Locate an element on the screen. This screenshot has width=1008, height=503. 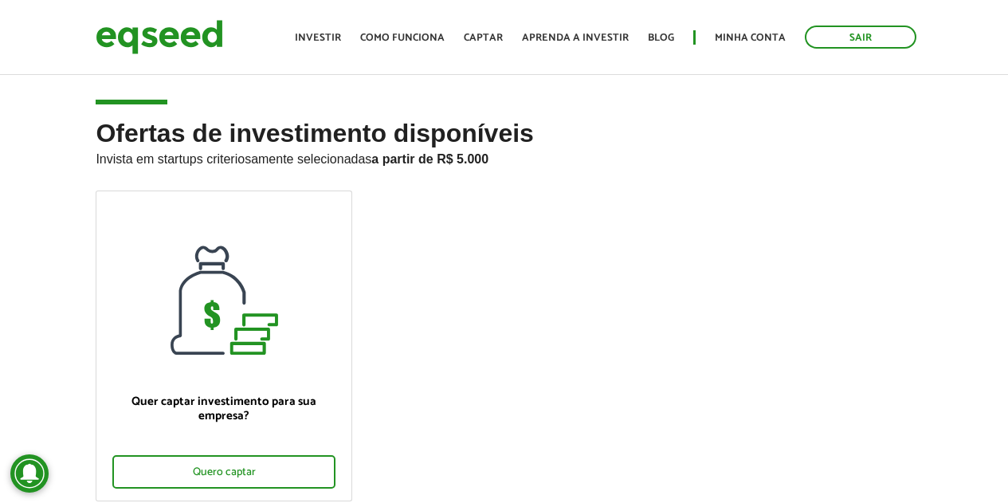
p: Quer captar investimento para sua empresa? is located at coordinates (223, 409).